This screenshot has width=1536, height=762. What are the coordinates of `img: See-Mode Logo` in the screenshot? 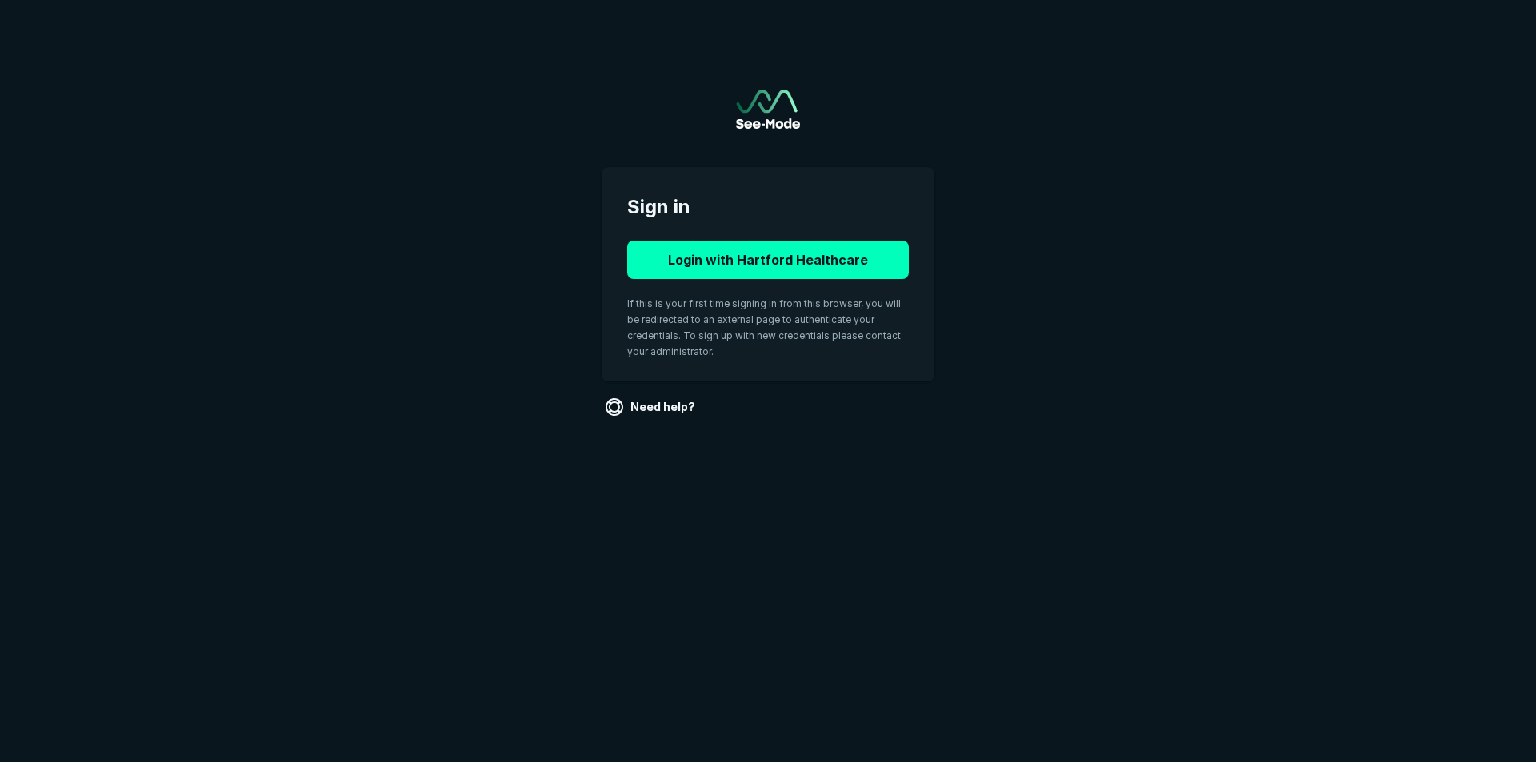 It's located at (768, 109).